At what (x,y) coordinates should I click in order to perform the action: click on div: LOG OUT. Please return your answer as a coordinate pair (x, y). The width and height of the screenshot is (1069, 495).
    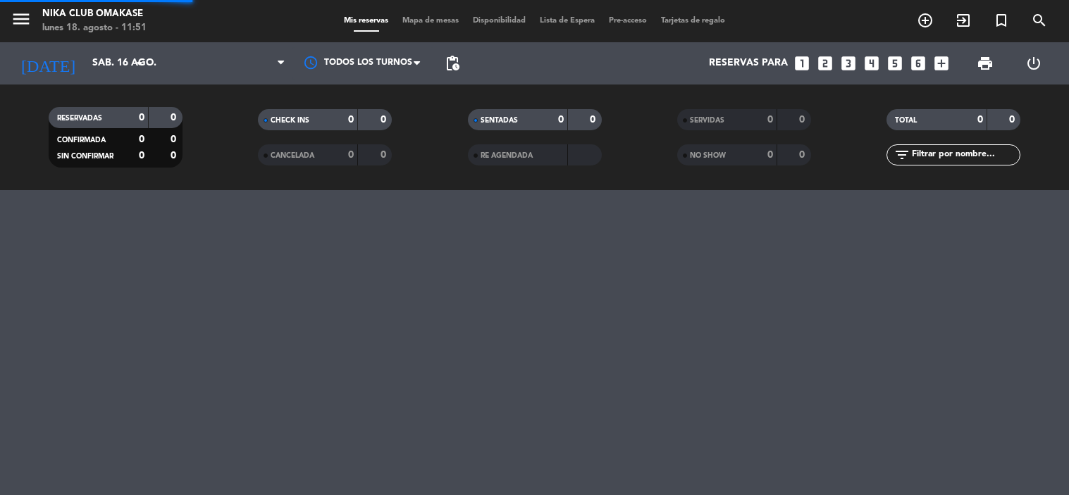
    Looking at the image, I should click on (1034, 63).